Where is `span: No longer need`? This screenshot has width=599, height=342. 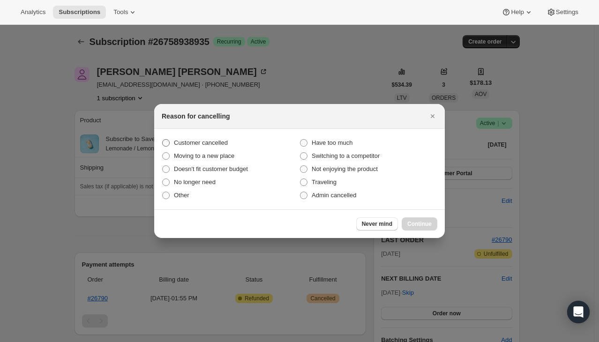 span: No longer need is located at coordinates (195, 182).